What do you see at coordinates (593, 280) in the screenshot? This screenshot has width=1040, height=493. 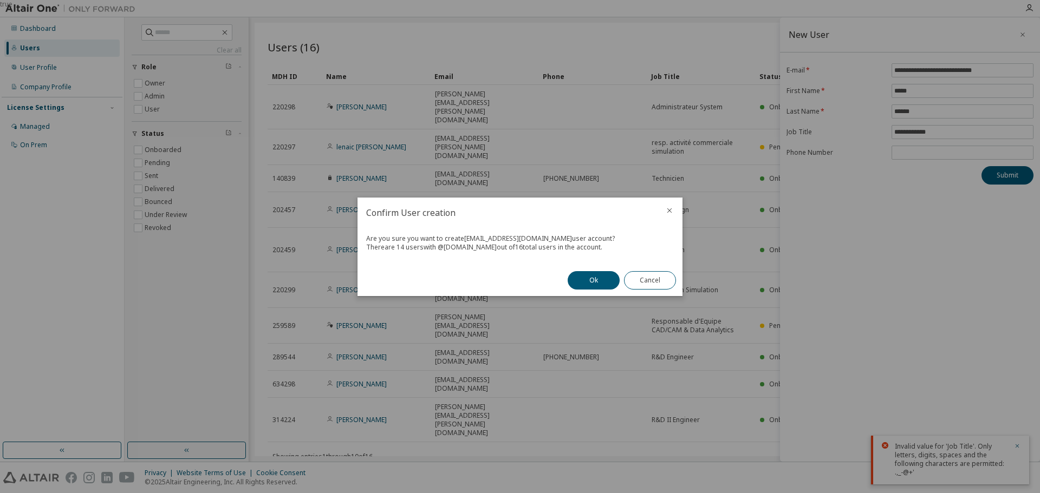 I see `button: Ok` at bounding box center [593, 280].